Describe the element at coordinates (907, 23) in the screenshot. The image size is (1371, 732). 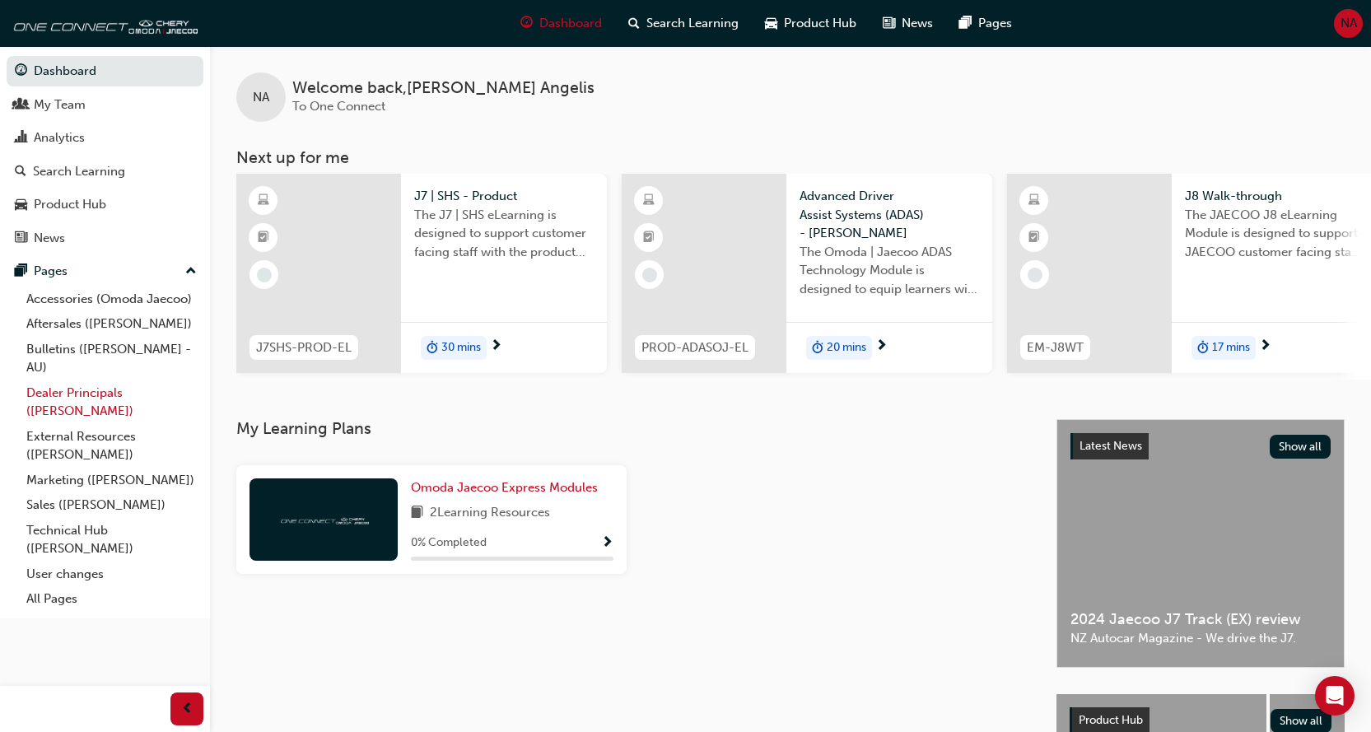
I see `a: news-iconNews` at that location.